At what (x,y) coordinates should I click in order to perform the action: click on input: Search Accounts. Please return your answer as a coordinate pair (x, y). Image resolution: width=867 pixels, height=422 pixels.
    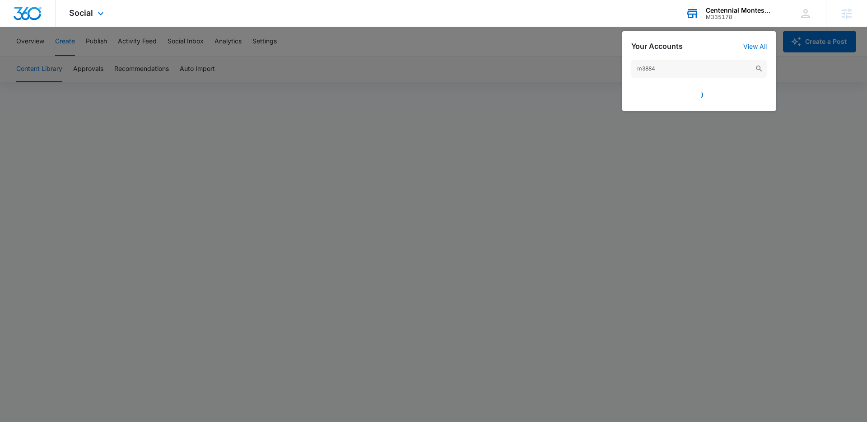
    Looking at the image, I should click on (699, 69).